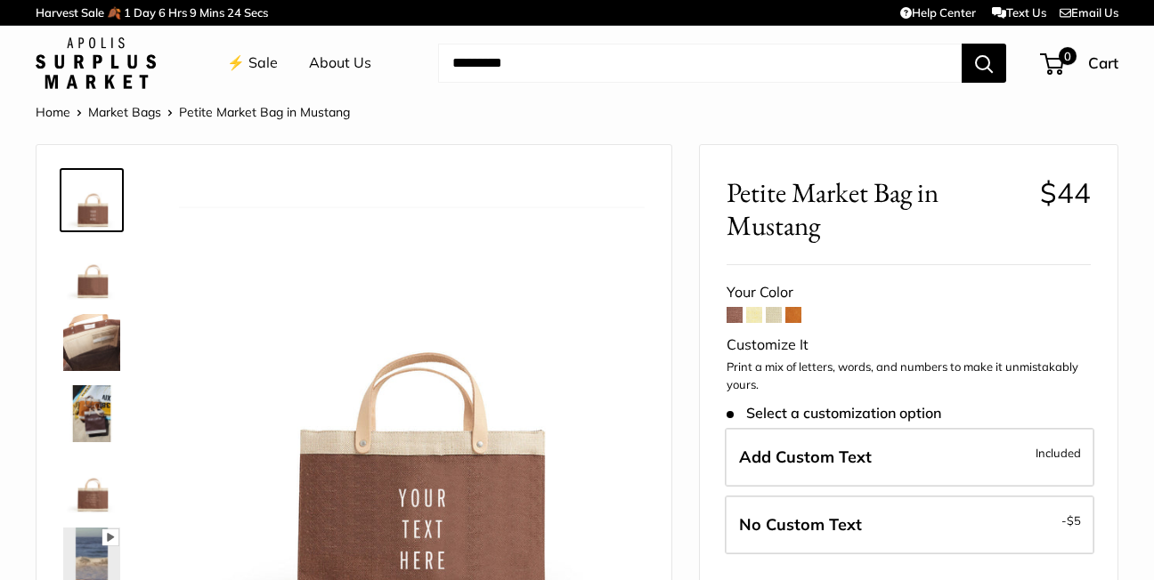  What do you see at coordinates (192, 112) in the screenshot?
I see `nav: Breadcrumb` at bounding box center [192, 112].